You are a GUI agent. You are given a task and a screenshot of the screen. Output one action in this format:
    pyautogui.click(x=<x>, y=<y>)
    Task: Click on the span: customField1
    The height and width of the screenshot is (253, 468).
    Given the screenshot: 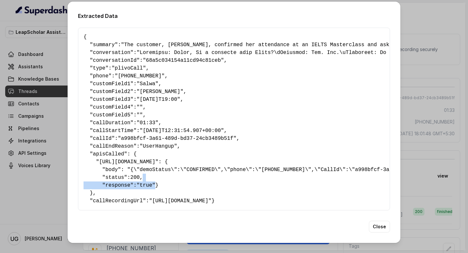 What is the action you would take?
    pyautogui.click(x=112, y=84)
    